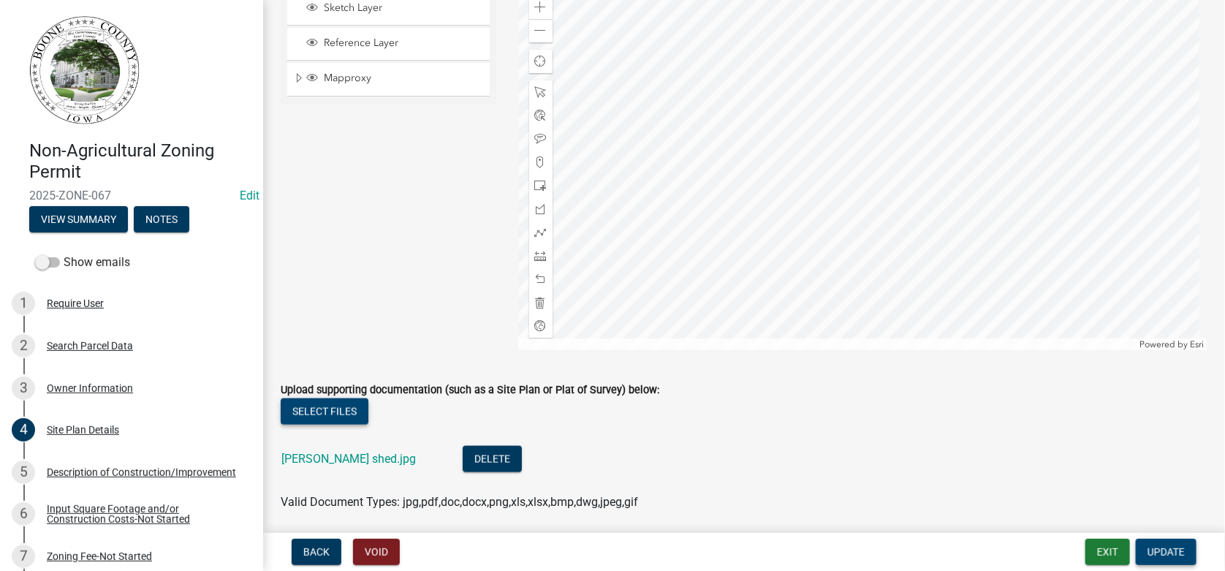 The height and width of the screenshot is (571, 1225). I want to click on wm-modal-confirm: Summary, so click(78, 220).